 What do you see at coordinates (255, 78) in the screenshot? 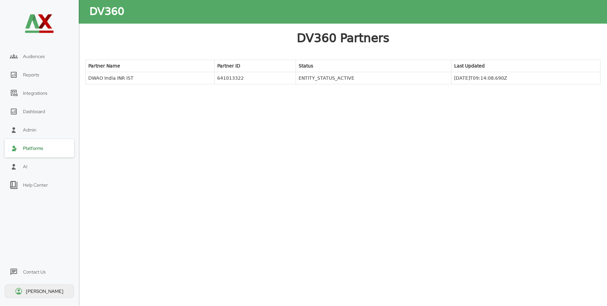
I see `td: 641013322` at bounding box center [255, 78].